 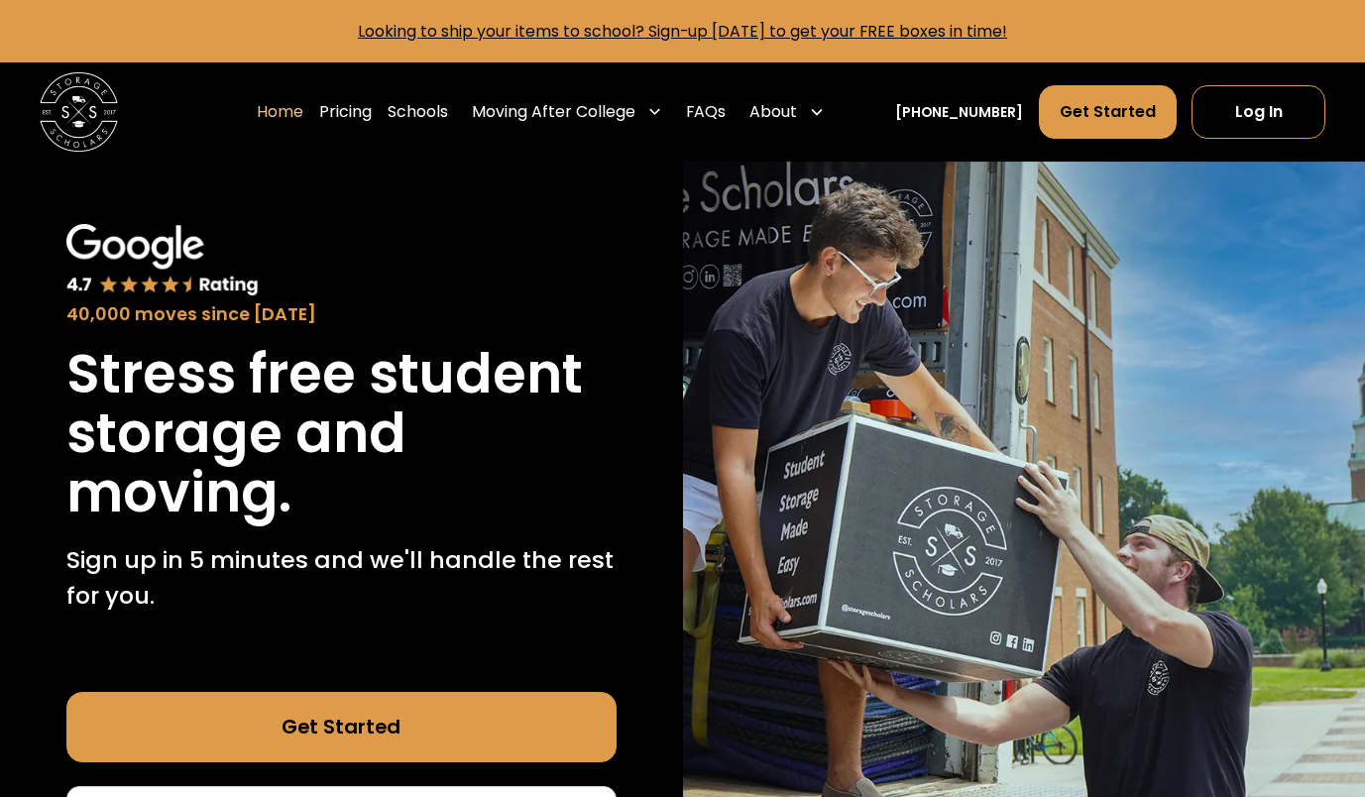 I want to click on a: Pricing, so click(x=345, y=112).